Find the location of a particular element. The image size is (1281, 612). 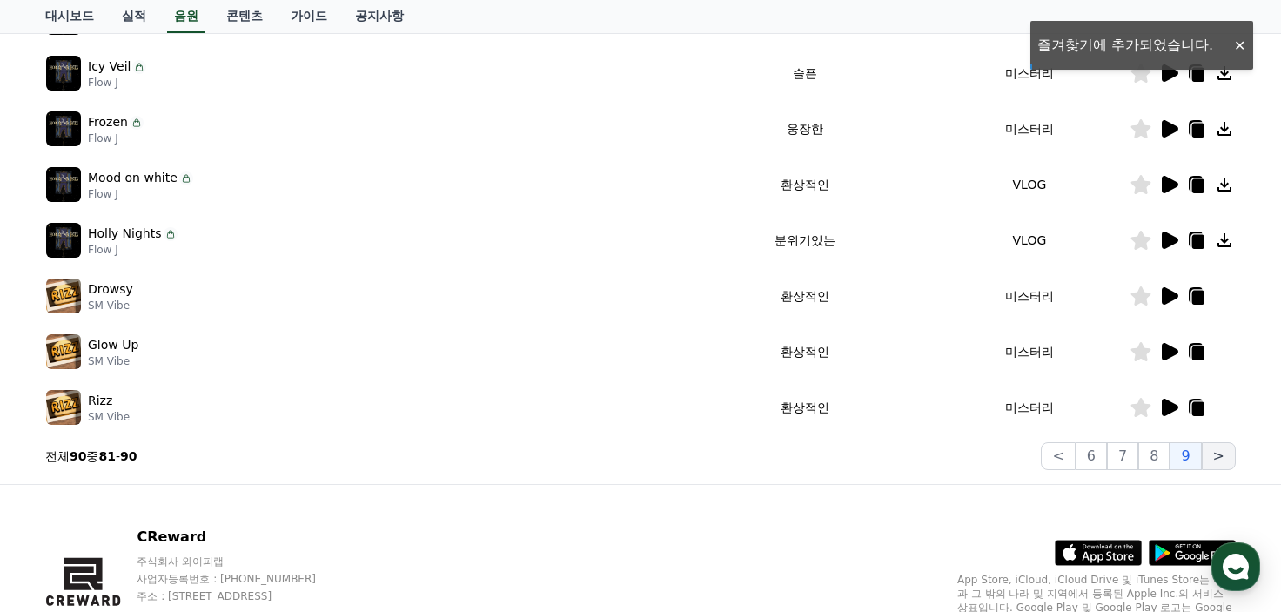

strong: 81 is located at coordinates (106, 456).